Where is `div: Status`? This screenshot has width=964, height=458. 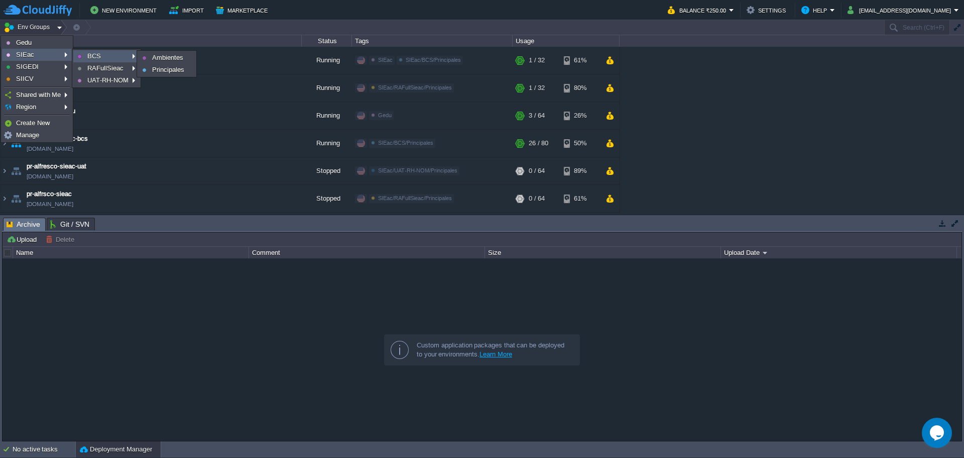
div: Status is located at coordinates (327, 41).